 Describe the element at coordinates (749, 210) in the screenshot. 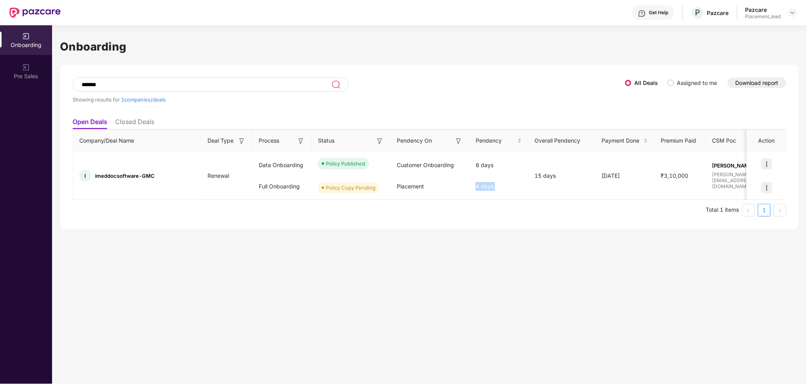

I see `span: left` at that location.